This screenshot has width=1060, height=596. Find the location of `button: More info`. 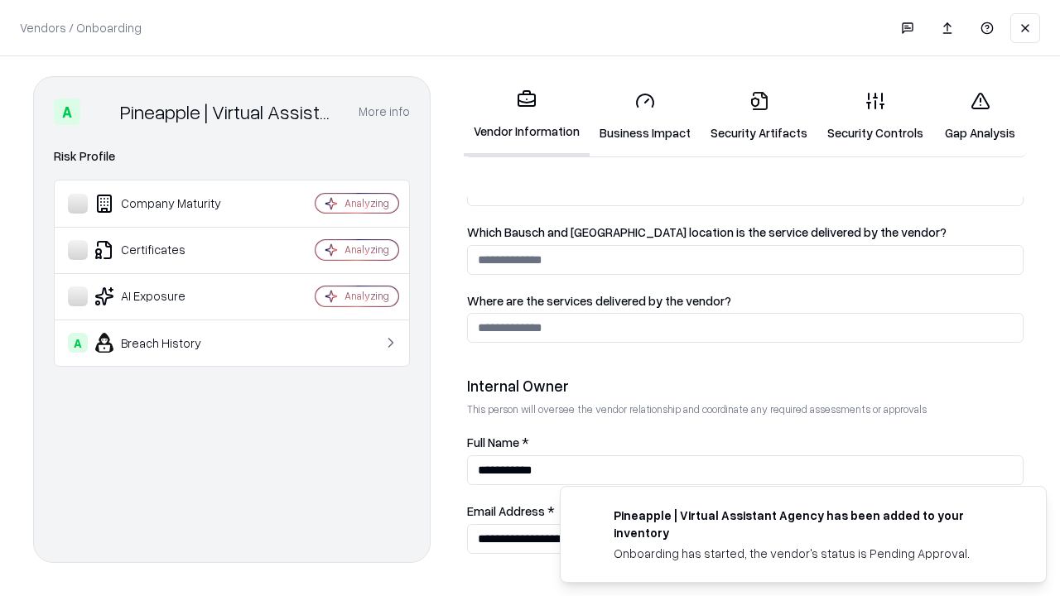

button: More info is located at coordinates (384, 112).